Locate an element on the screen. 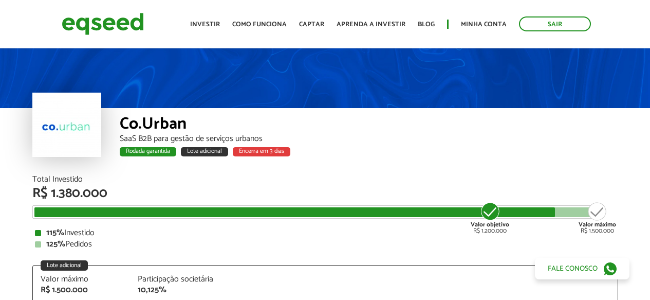 This screenshot has width=650, height=300. a: Fale conosco is located at coordinates (582, 268).